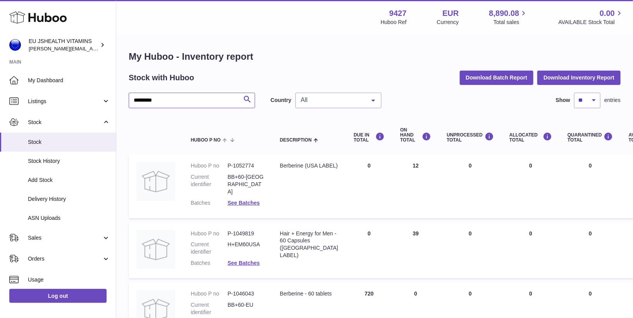 The width and height of the screenshot is (633, 318). Describe the element at coordinates (393, 22) in the screenshot. I see `div: Huboo Ref` at that location.